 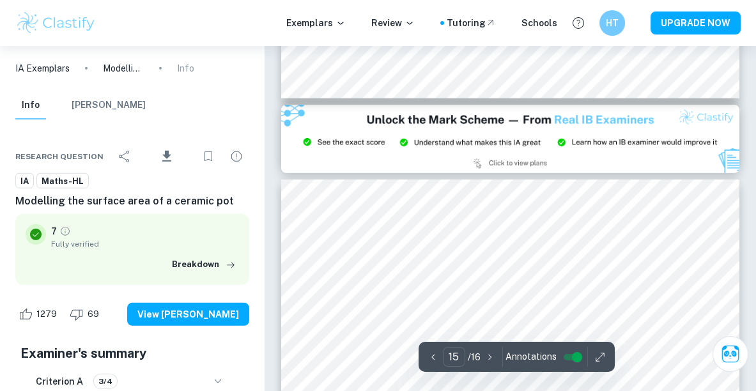 I want to click on span: IA, so click(x=24, y=181).